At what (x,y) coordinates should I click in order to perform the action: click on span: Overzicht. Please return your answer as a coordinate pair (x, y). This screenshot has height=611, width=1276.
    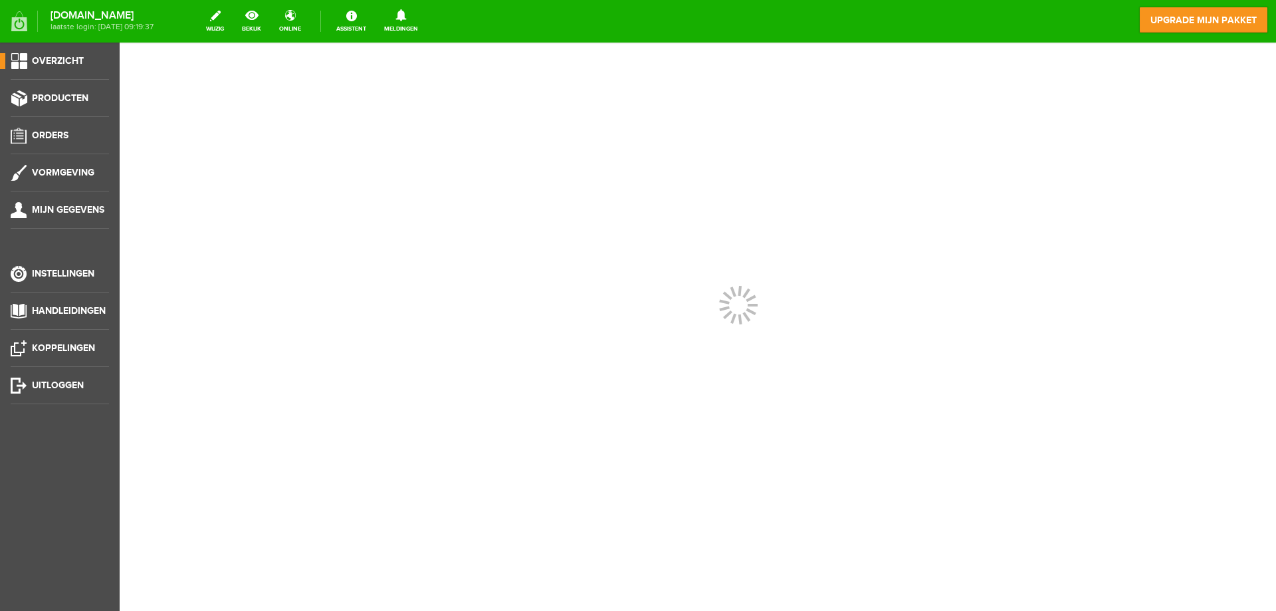
    Looking at the image, I should click on (58, 60).